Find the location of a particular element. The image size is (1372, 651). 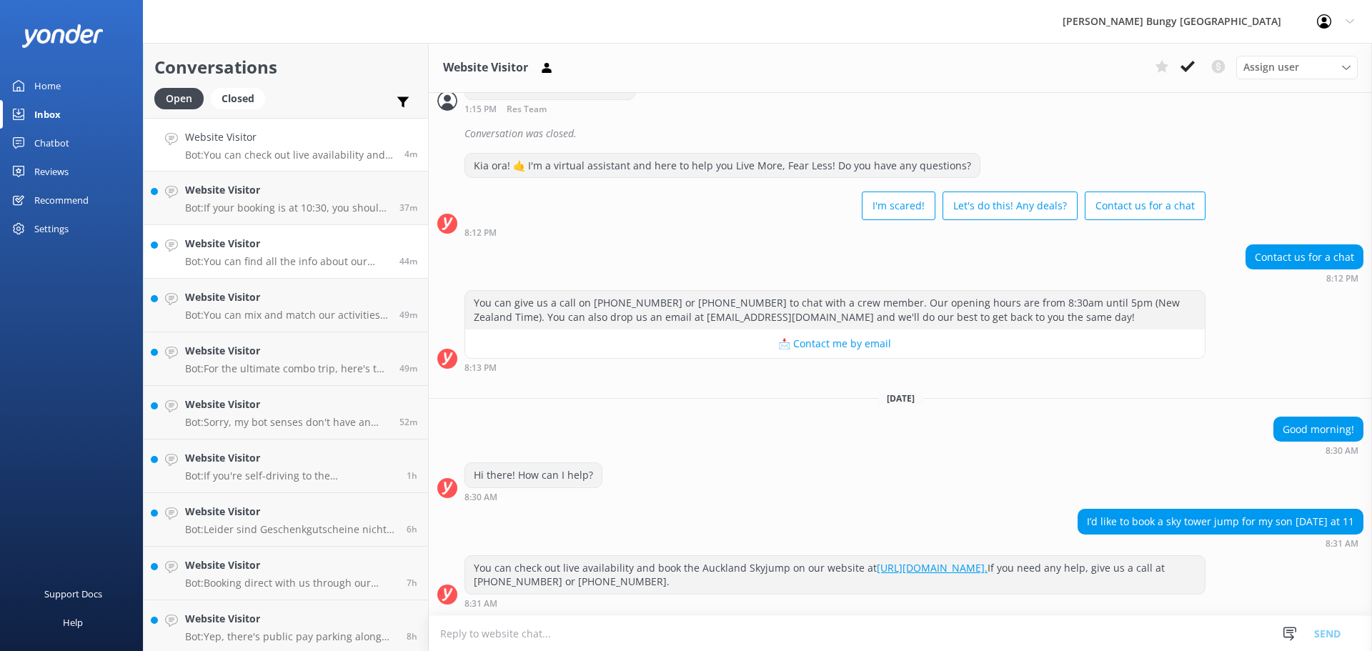

div: Settings is located at coordinates (51, 229).